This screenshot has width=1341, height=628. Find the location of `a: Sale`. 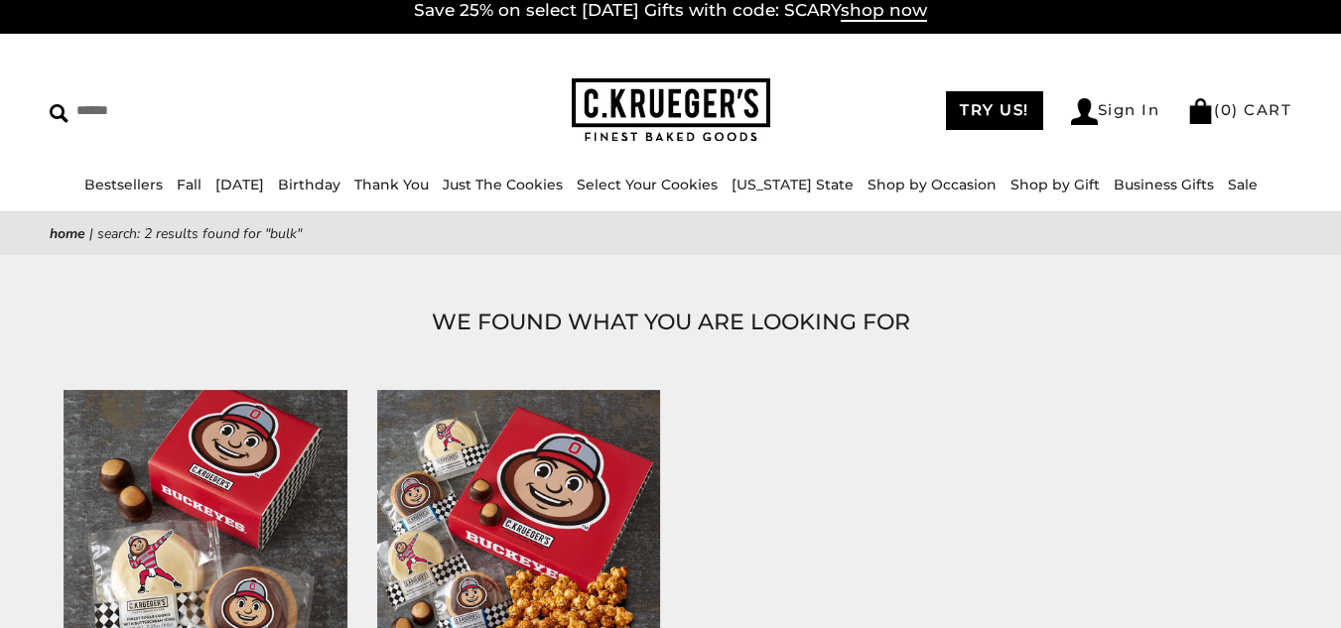

a: Sale is located at coordinates (1242, 185).